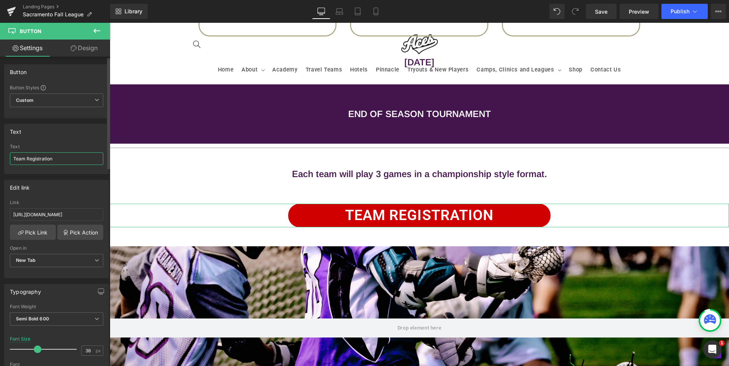  What do you see at coordinates (57, 202) in the screenshot?
I see `div: Link` at bounding box center [57, 202].